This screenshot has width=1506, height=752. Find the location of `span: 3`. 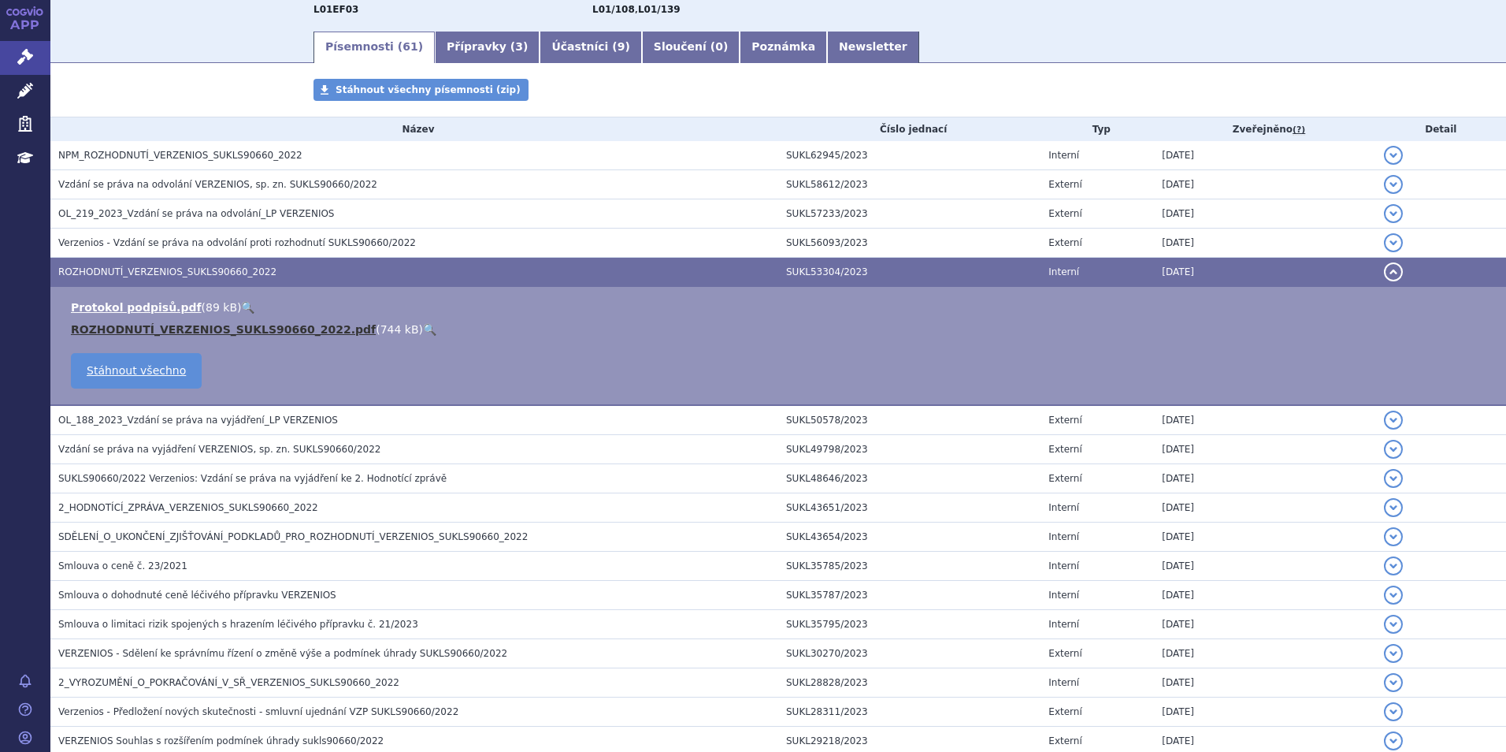

span: 3 is located at coordinates (519, 46).